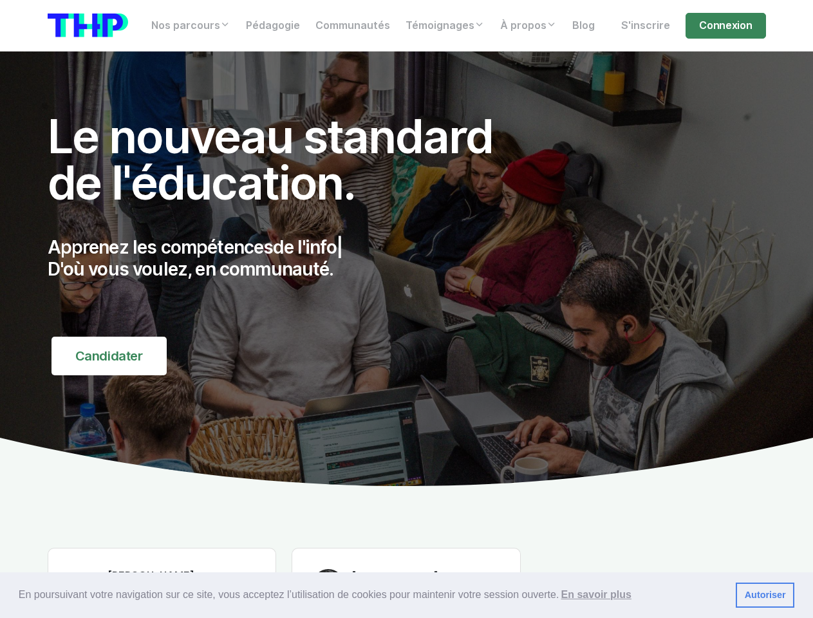 The width and height of the screenshot is (813, 618). Describe the element at coordinates (109, 356) in the screenshot. I see `a: Candidater` at that location.